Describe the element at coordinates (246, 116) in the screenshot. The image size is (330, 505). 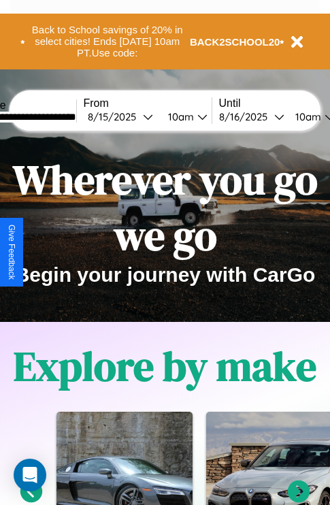
I see `div: 8 / 16 / 2025` at that location.